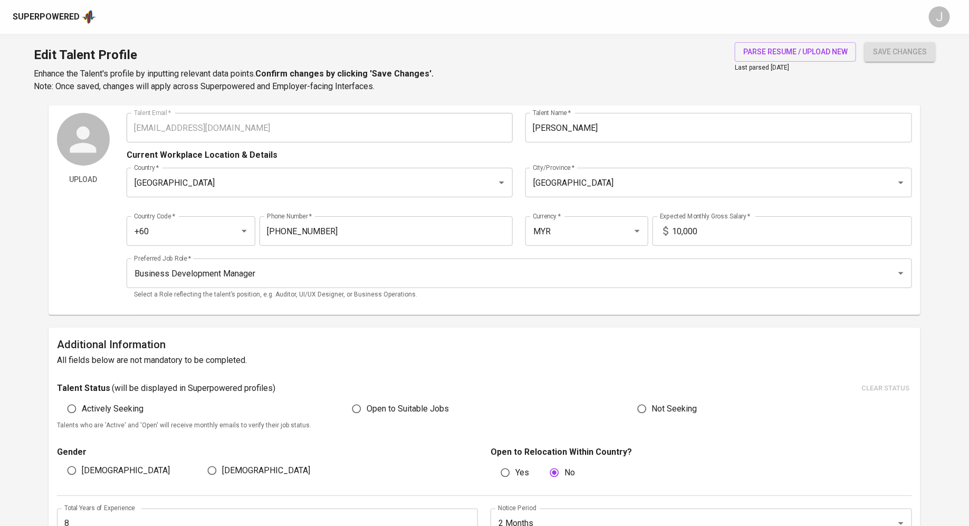 This screenshot has width=969, height=526. I want to click on span: parse resume / upload new, so click(795, 52).